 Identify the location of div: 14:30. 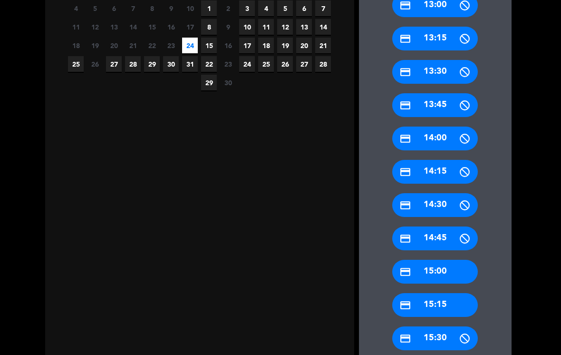
(435, 205).